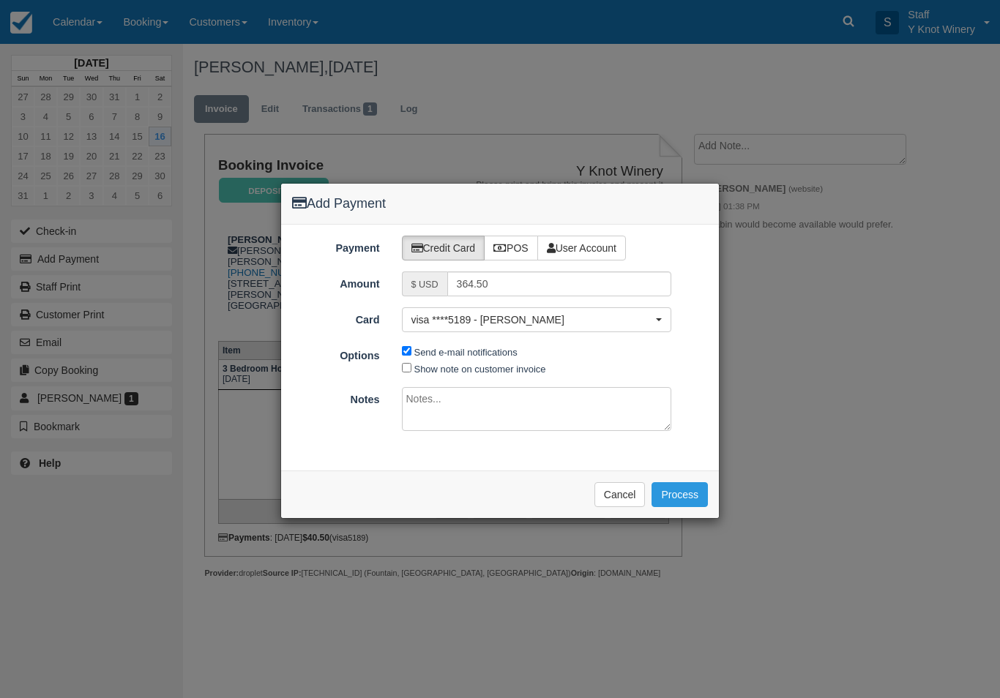  What do you see at coordinates (424, 285) in the screenshot?
I see `small: $ USD` at bounding box center [424, 285].